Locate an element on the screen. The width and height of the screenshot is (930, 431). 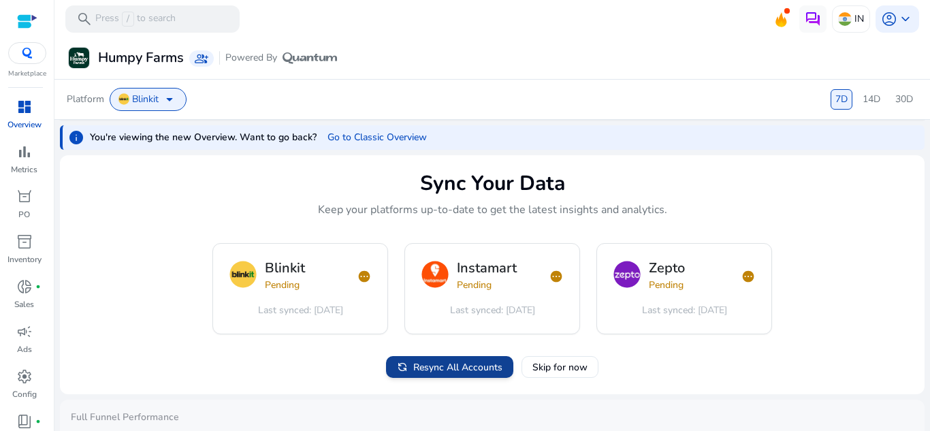
p: Overview is located at coordinates (25, 125).